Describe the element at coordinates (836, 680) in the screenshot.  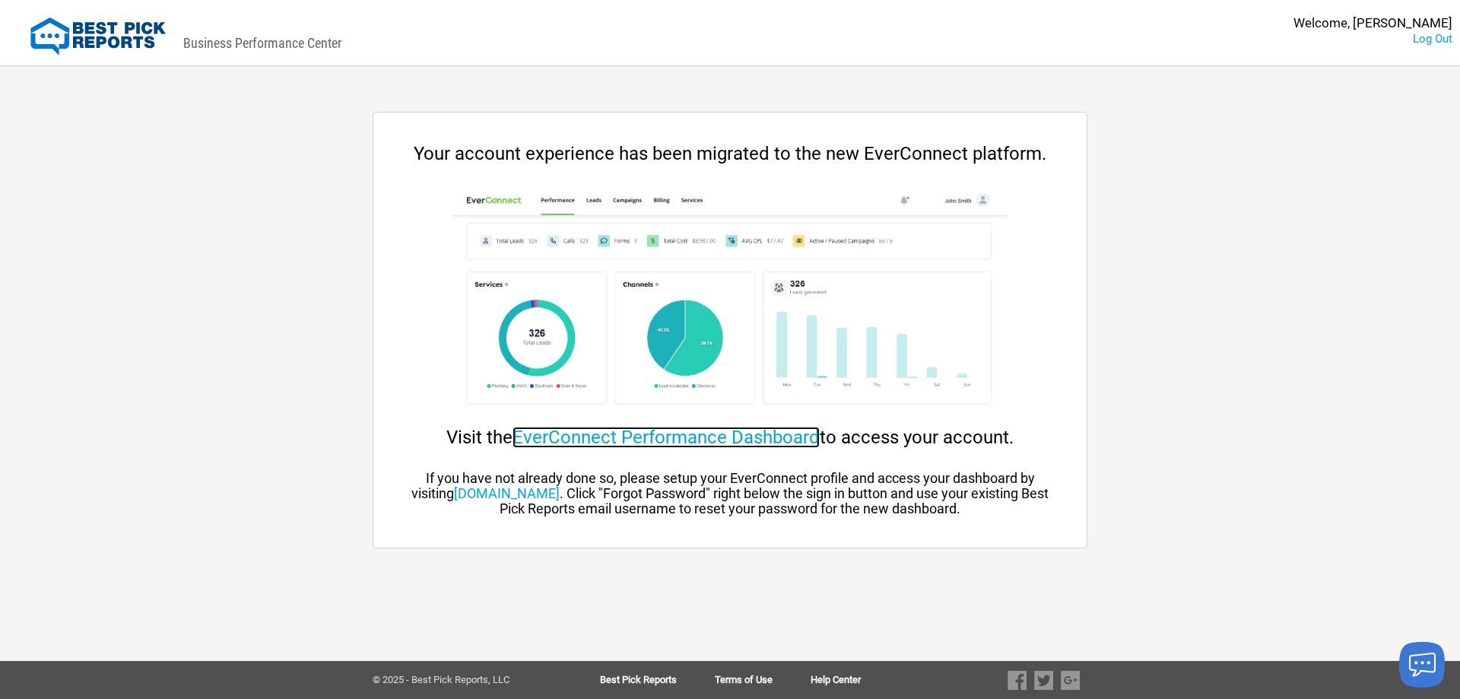
I see `a: Help Center` at that location.